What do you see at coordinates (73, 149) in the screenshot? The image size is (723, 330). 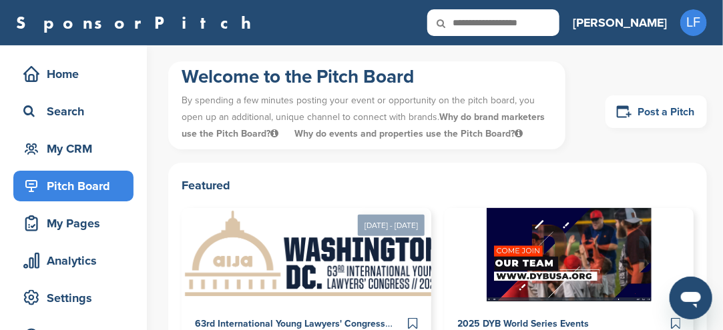 I see `a: My CRM` at bounding box center [73, 149].